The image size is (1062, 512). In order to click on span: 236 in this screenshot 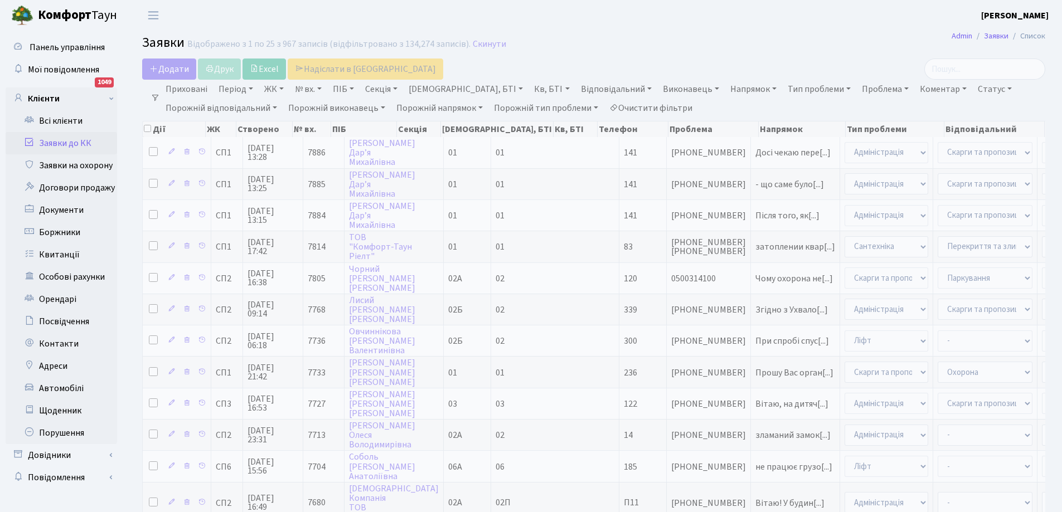, I will do `click(630, 373)`.